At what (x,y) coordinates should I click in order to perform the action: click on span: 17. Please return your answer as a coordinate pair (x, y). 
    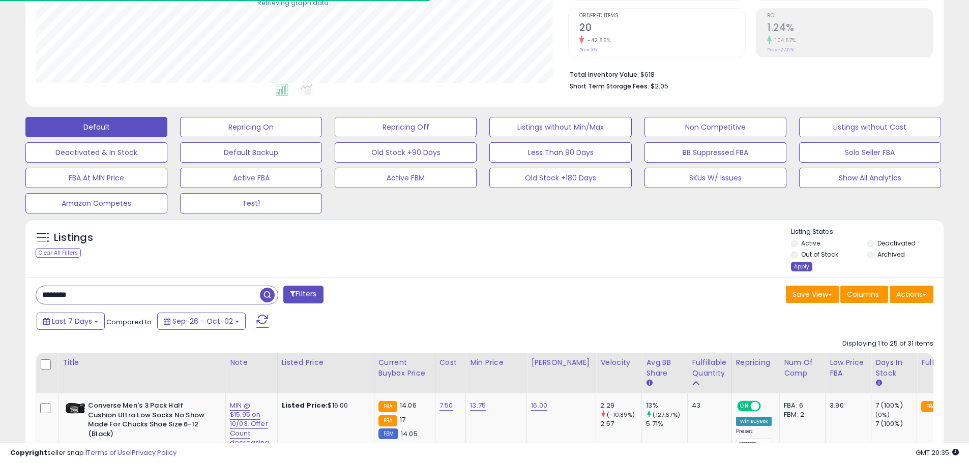
    Looking at the image, I should click on (402, 420).